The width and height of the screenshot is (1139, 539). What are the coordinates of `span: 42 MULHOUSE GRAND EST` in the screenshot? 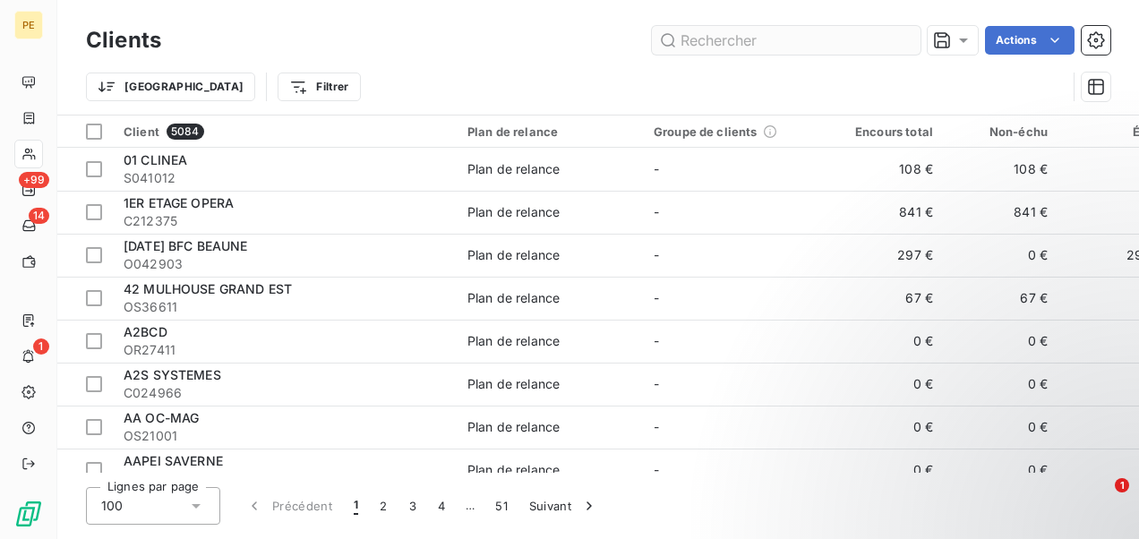 It's located at (208, 288).